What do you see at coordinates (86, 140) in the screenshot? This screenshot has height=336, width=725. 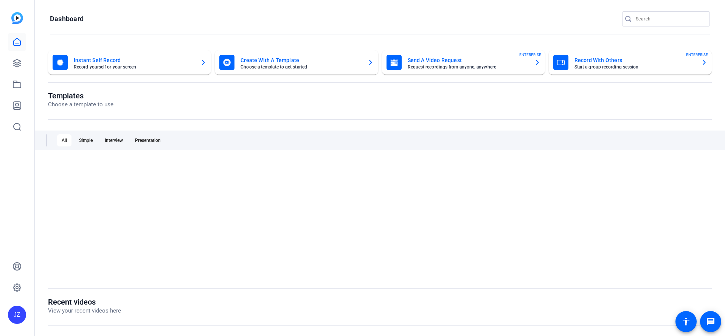 I see `div: Simple` at bounding box center [86, 140].